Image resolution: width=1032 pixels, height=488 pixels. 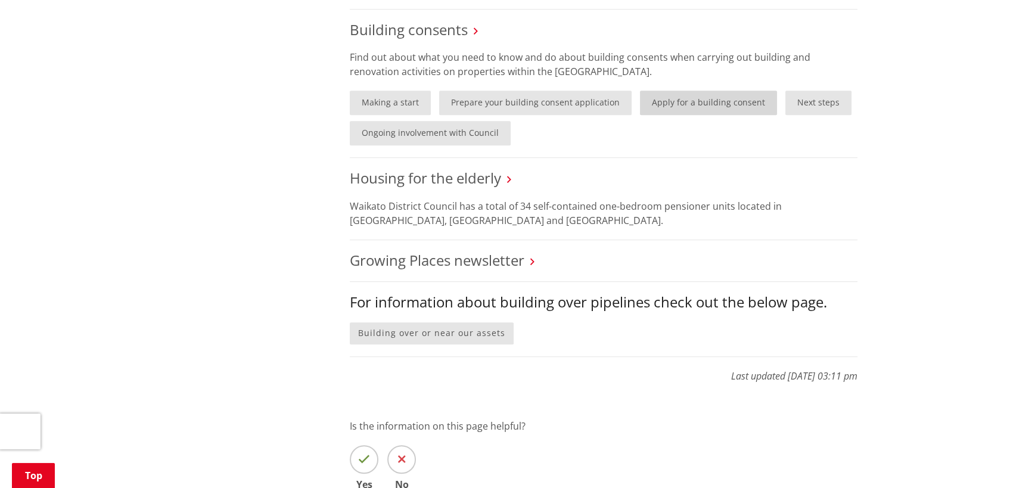 I want to click on a: Building over or near our assets, so click(x=431, y=333).